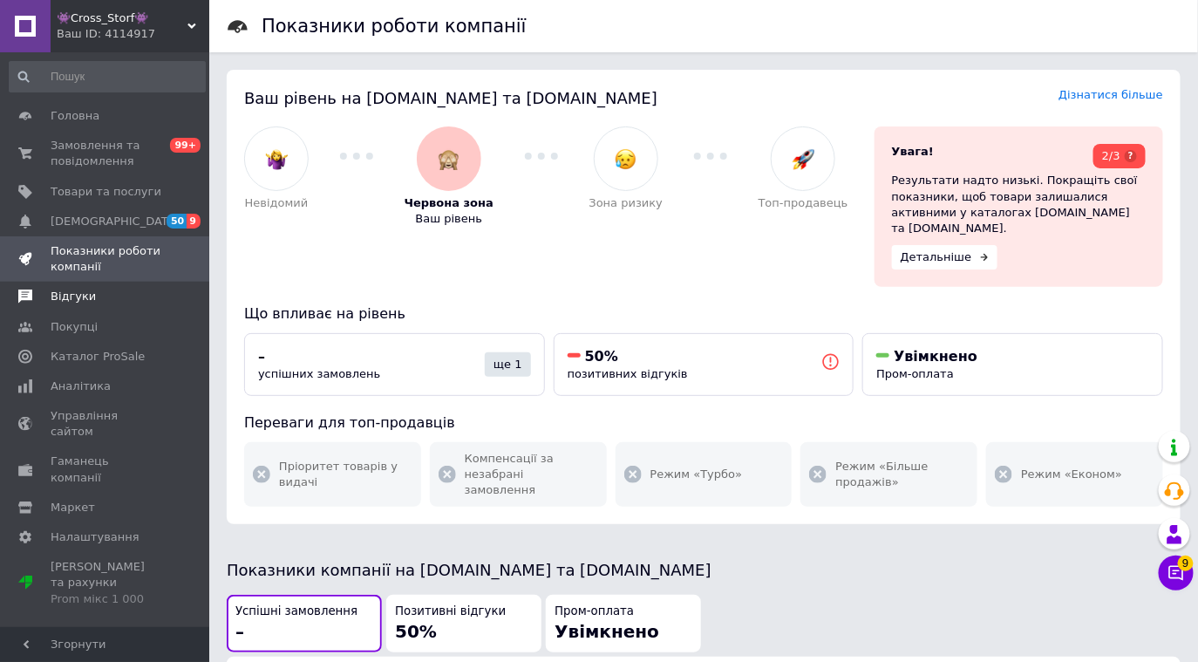 Image resolution: width=1198 pixels, height=662 pixels. I want to click on span: Каталог ProSale, so click(98, 357).